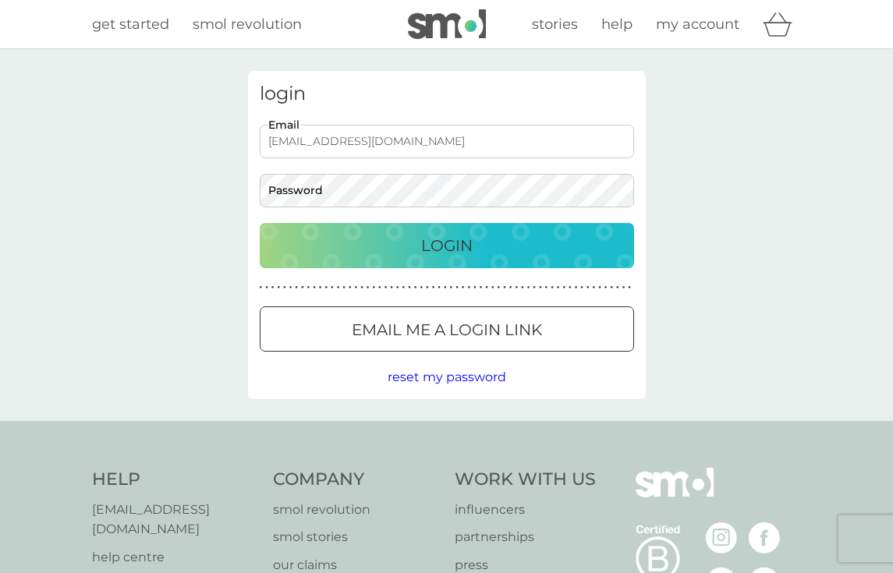 The height and width of the screenshot is (573, 893). What do you see at coordinates (175, 558) in the screenshot?
I see `p: help centre` at bounding box center [175, 558].